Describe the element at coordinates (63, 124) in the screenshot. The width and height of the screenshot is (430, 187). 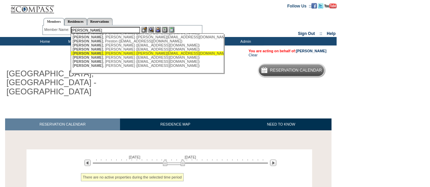
I see `a: RESERVATION CALENDAR` at that location.